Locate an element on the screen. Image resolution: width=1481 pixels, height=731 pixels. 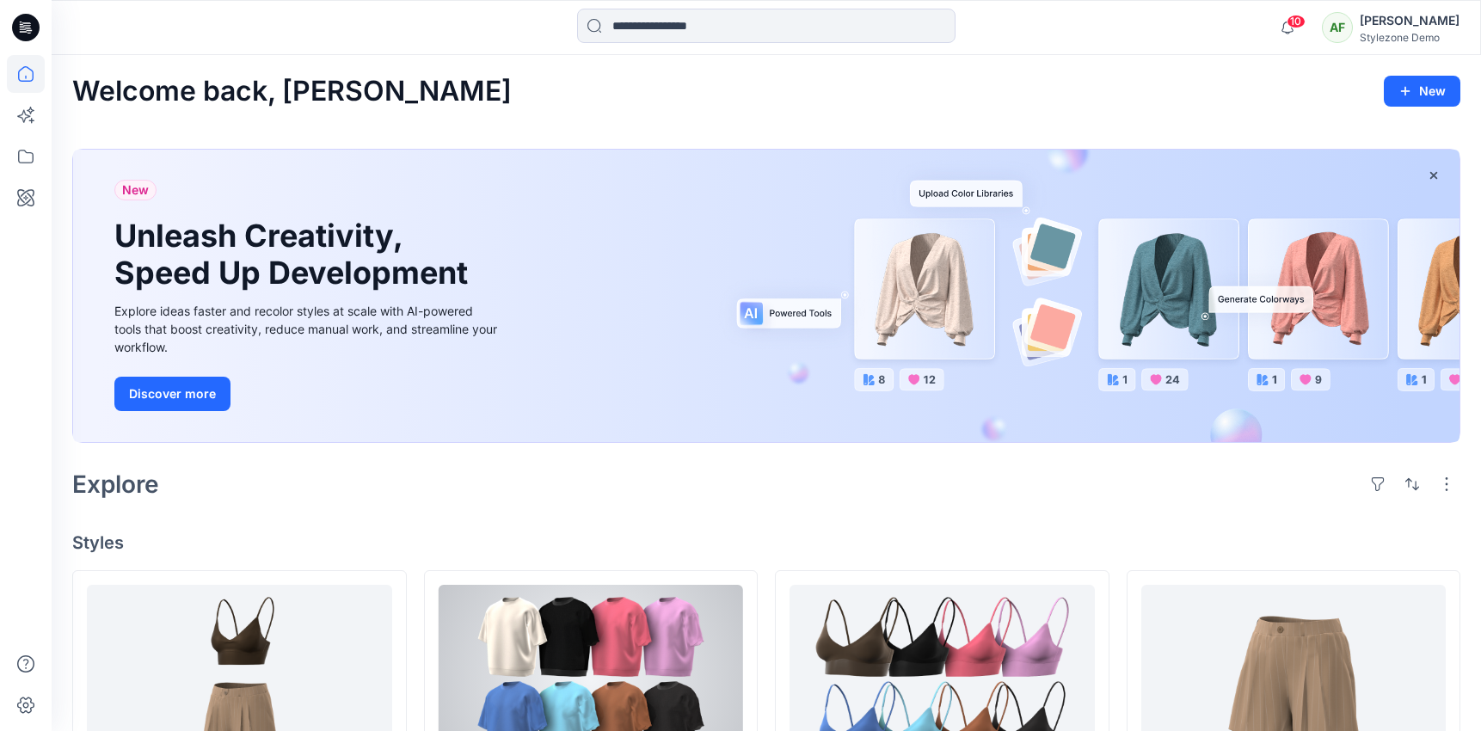
h4: Styles is located at coordinates (766, 543).